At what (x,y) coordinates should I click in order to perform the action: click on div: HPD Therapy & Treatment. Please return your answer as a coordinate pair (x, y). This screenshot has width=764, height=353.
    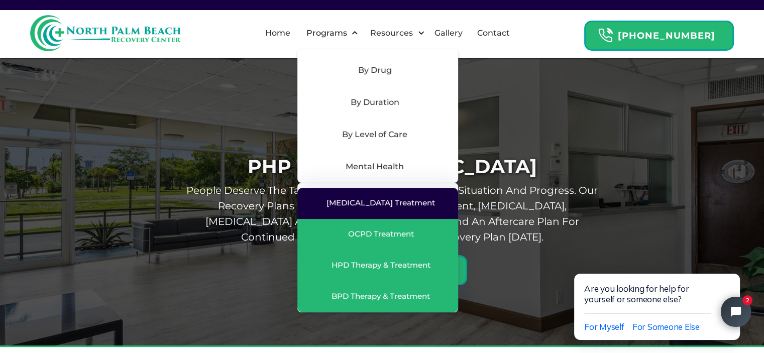
    Looking at the image, I should click on (381, 265).